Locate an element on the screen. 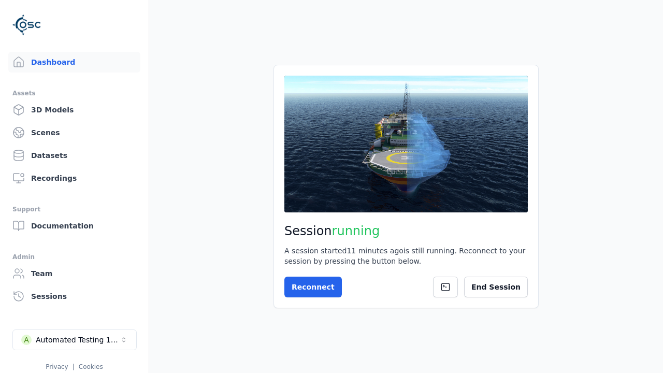  a: Team is located at coordinates (74, 274).